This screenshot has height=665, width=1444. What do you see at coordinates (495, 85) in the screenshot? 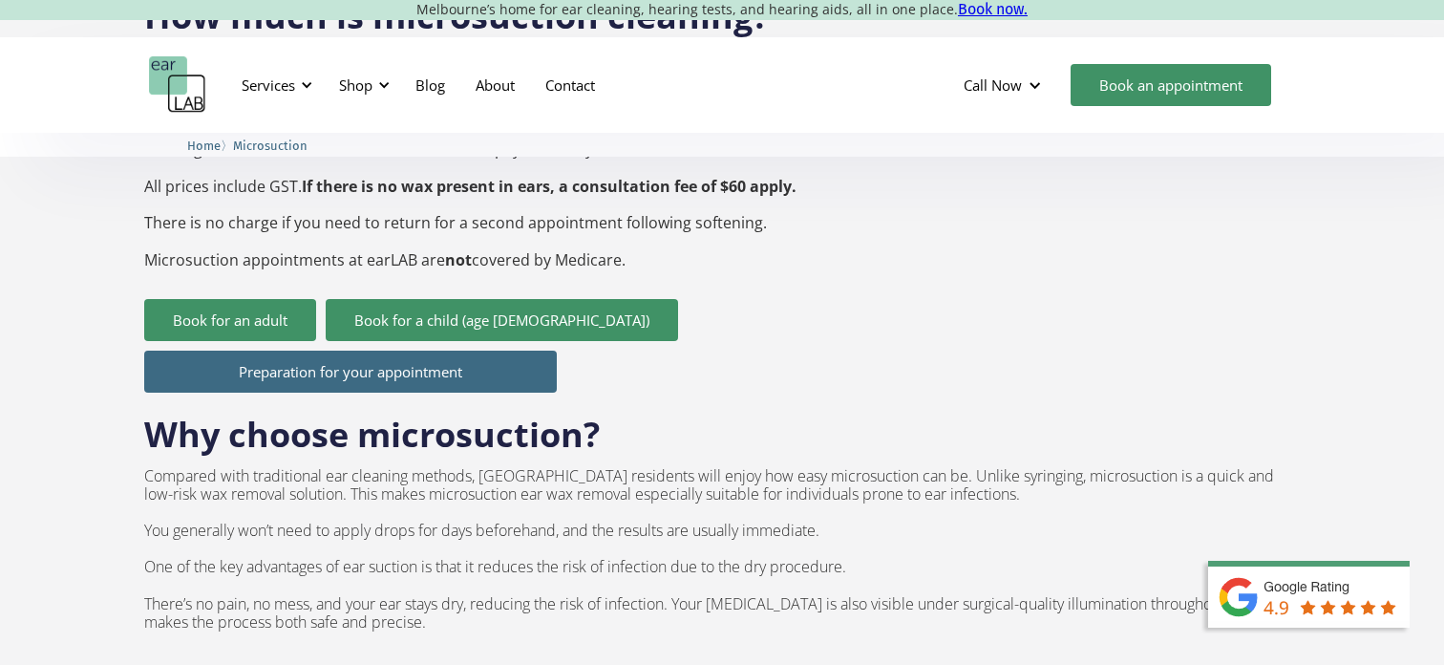
I see `a: About` at bounding box center [495, 85].